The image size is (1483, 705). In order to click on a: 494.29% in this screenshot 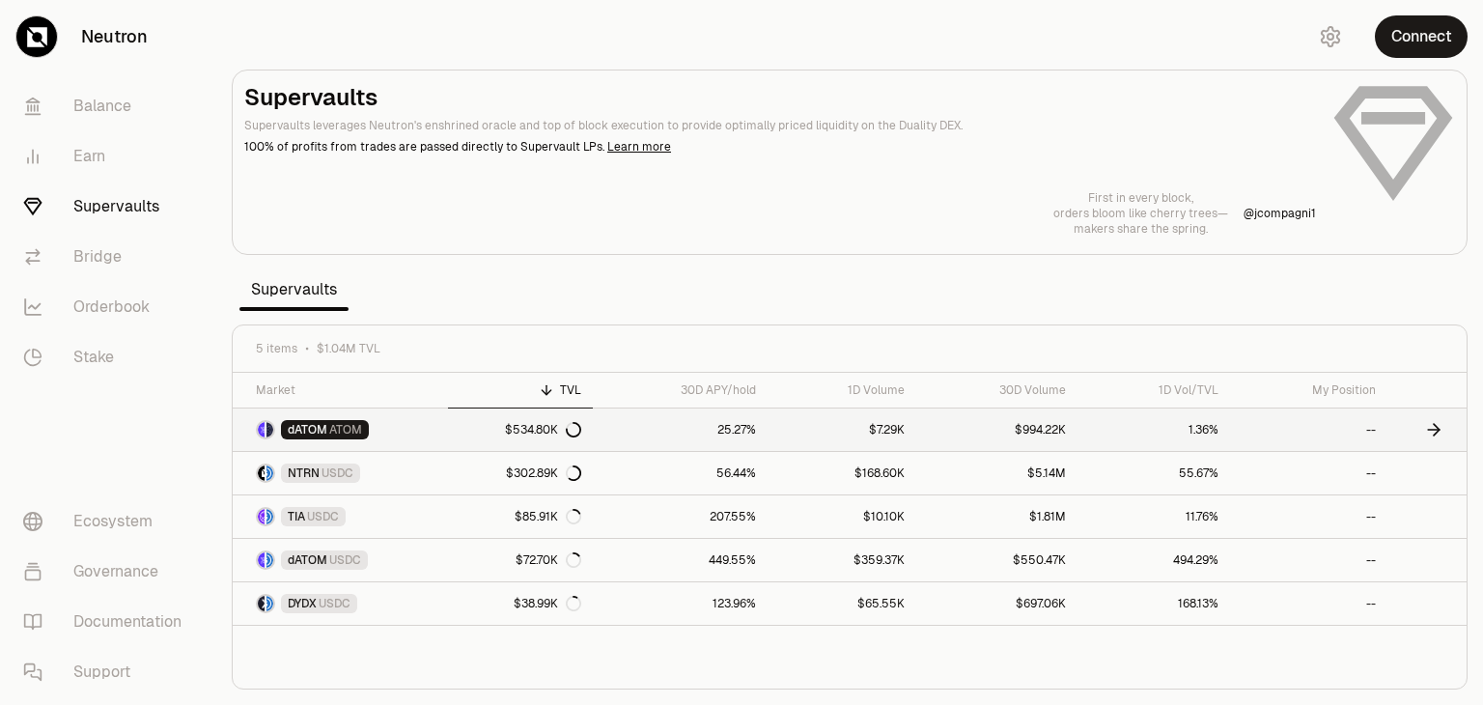, I will do `click(1154, 560)`.